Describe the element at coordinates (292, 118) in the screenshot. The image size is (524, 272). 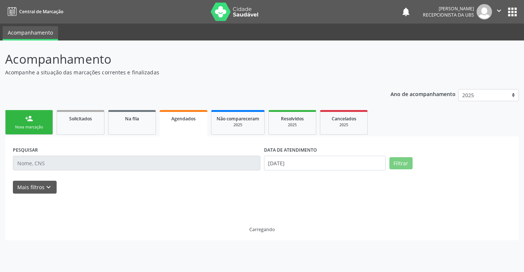
I see `span: Resolvidos` at that location.